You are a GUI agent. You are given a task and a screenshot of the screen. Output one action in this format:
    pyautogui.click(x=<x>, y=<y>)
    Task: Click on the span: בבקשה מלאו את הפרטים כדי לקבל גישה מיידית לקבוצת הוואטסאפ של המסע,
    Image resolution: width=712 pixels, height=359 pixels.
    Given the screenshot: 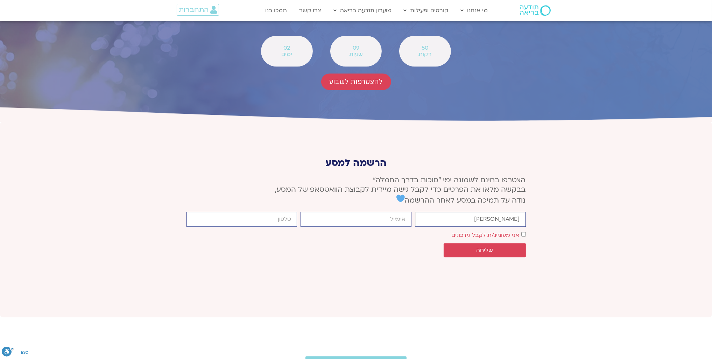 What is the action you would take?
    pyautogui.click(x=401, y=189)
    